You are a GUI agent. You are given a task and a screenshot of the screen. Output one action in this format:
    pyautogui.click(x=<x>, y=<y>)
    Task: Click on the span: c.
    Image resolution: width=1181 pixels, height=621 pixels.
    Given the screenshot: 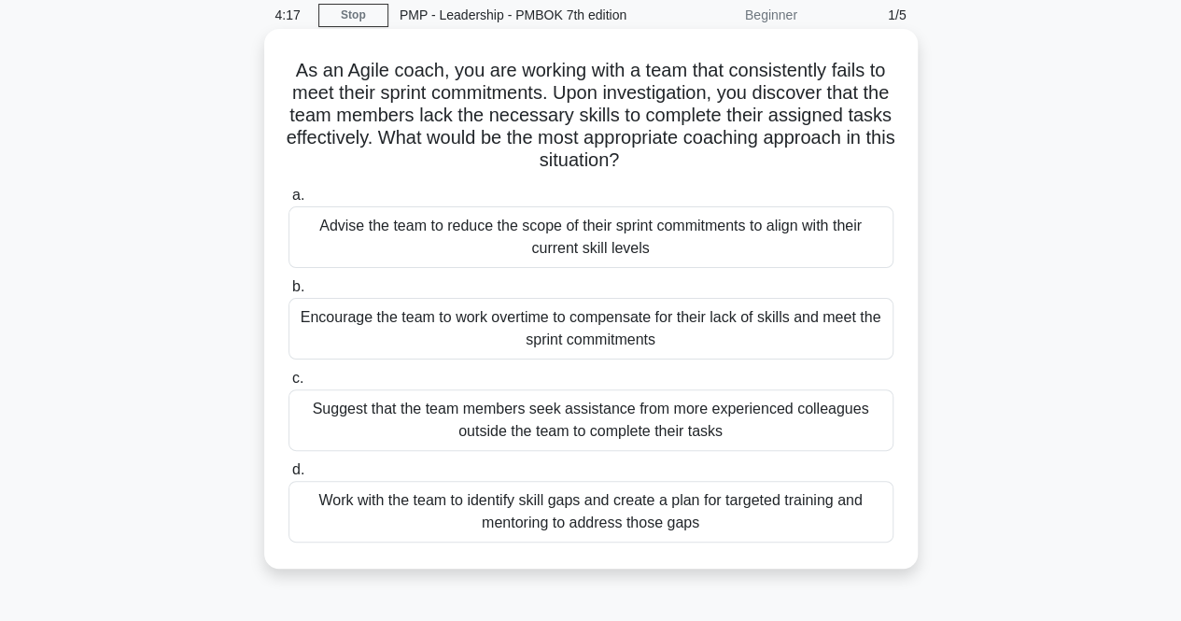 What is the action you would take?
    pyautogui.click(x=298, y=377)
    